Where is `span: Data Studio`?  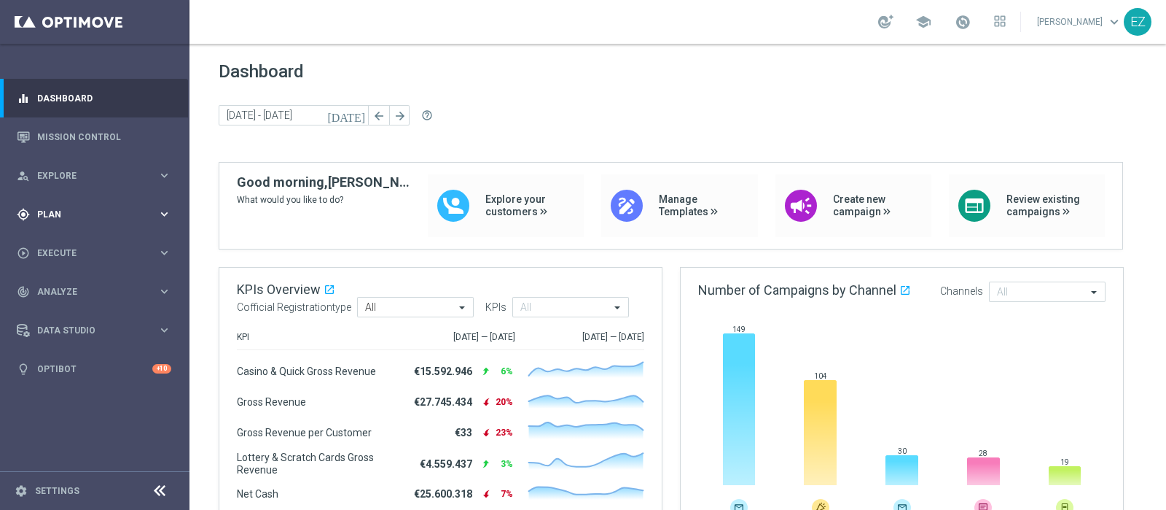
span: Data Studio is located at coordinates (97, 330).